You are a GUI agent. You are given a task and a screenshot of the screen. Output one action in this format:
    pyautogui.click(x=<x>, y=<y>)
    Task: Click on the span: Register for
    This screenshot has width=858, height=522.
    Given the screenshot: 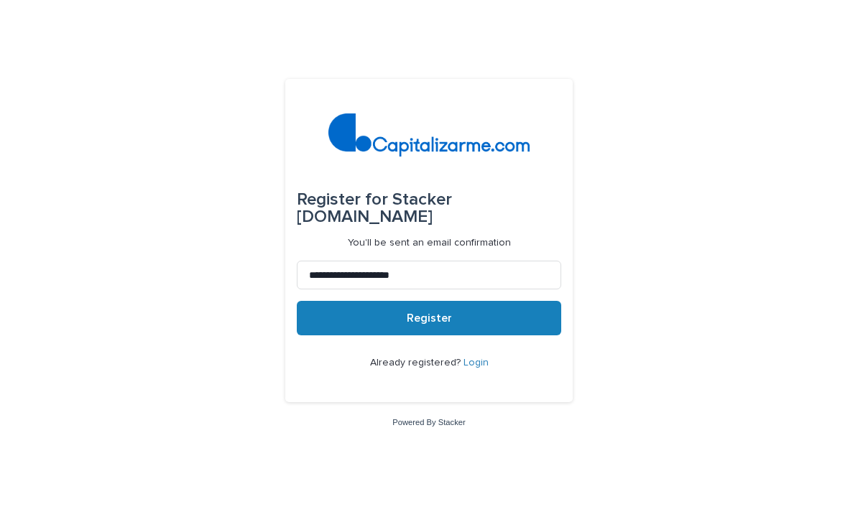 What is the action you would take?
    pyautogui.click(x=342, y=200)
    